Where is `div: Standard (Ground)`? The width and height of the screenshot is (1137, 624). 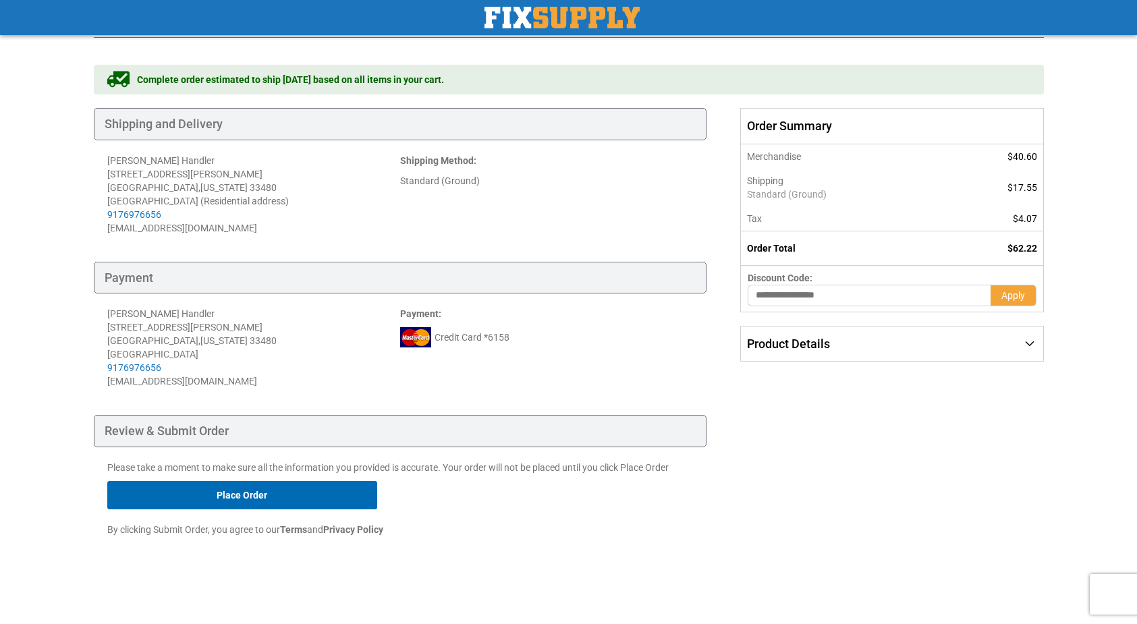 div: Standard (Ground) is located at coordinates (546, 181).